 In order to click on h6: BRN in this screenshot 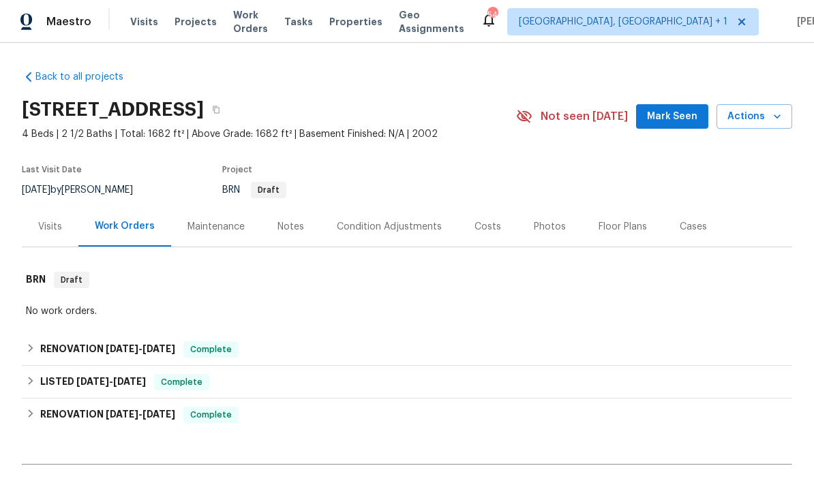, I will do `click(35, 280)`.